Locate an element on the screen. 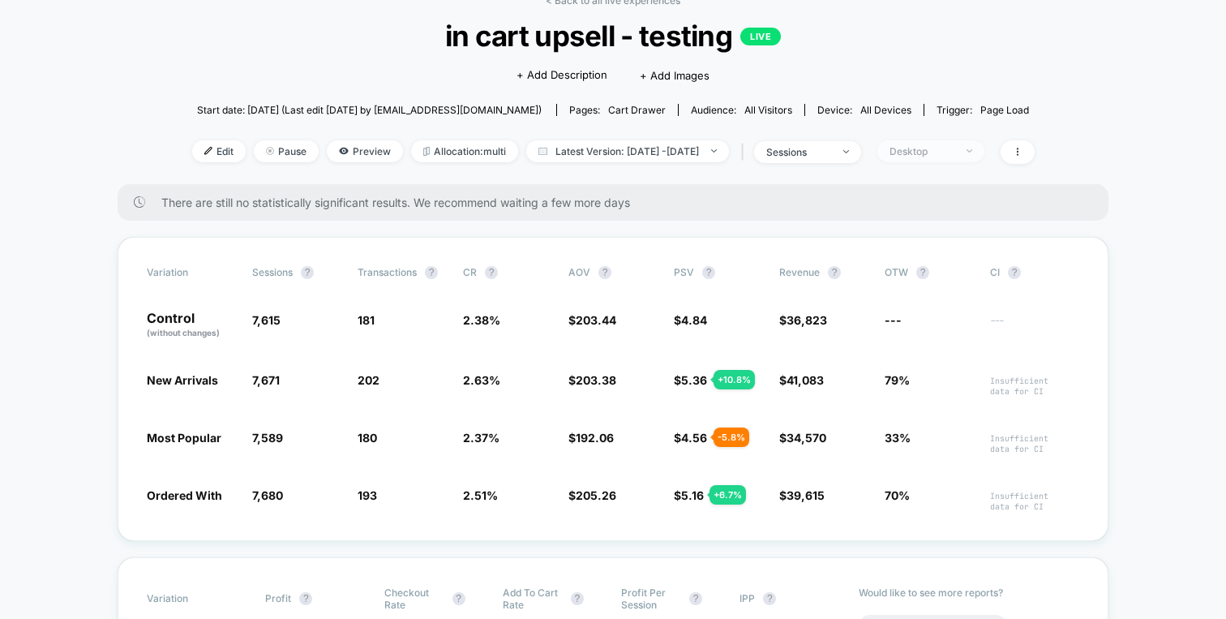 This screenshot has height=619, width=1226. span: + Add Description is located at coordinates (562, 75).